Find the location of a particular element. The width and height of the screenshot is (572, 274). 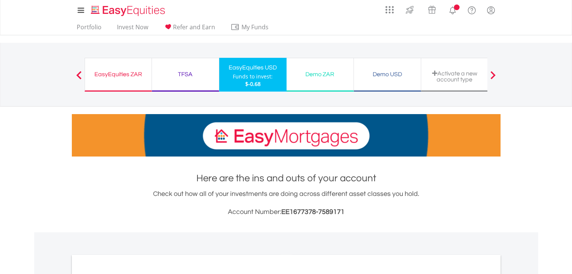

h1: Here are the ins and outs of your account is located at coordinates (286, 178).